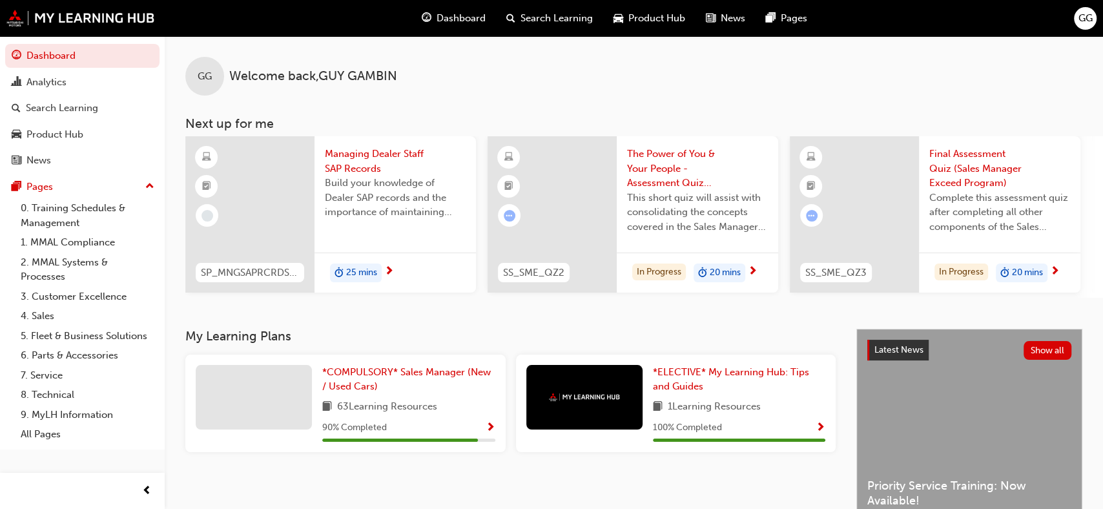 Image resolution: width=1103 pixels, height=509 pixels. What do you see at coordinates (82, 160) in the screenshot?
I see `a: News` at bounding box center [82, 160].